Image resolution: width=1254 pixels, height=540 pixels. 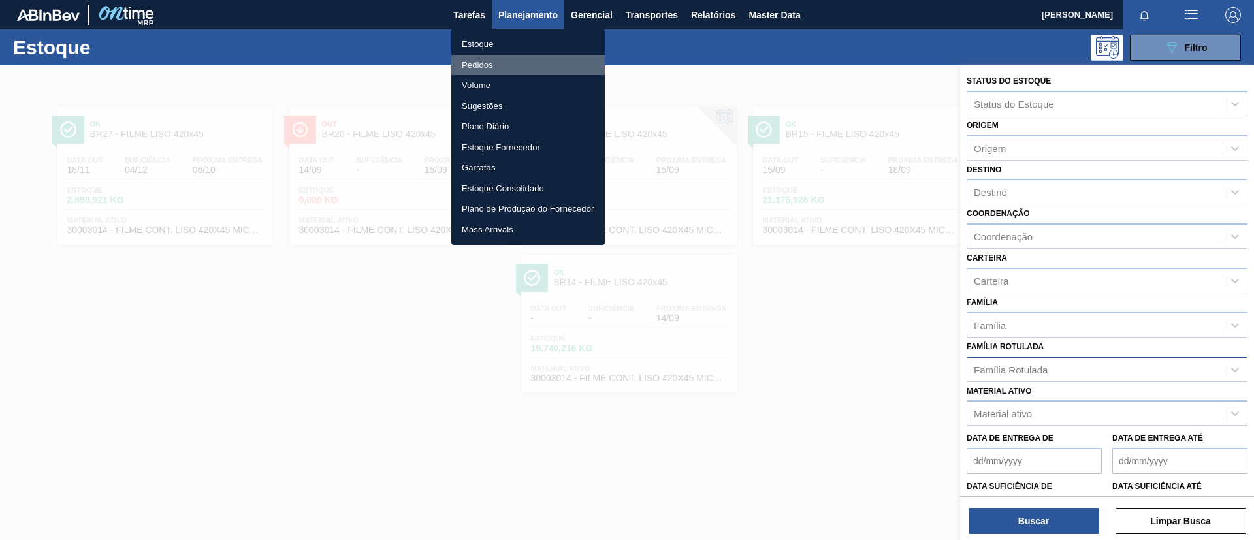 What do you see at coordinates (528, 148) in the screenshot?
I see `a: Estoque Fornecedor` at bounding box center [528, 148].